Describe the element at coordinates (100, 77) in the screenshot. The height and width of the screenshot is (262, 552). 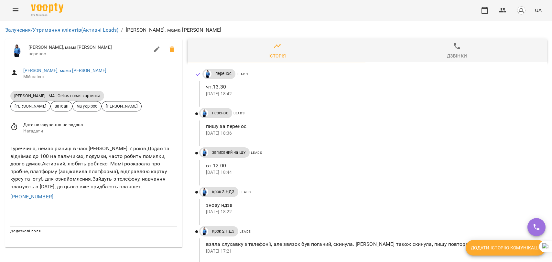
I see `span: Мій клієнт` at that location.